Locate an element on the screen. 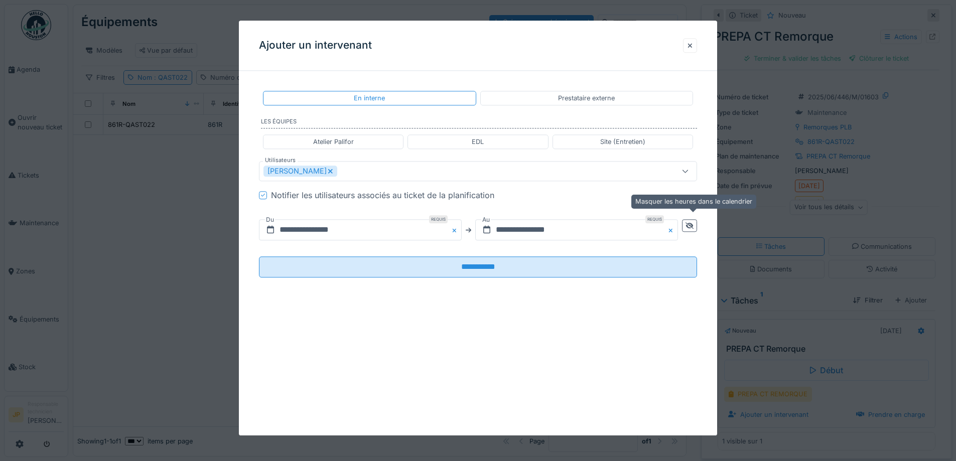 The width and height of the screenshot is (956, 461). label: Les équipes is located at coordinates (479, 123).